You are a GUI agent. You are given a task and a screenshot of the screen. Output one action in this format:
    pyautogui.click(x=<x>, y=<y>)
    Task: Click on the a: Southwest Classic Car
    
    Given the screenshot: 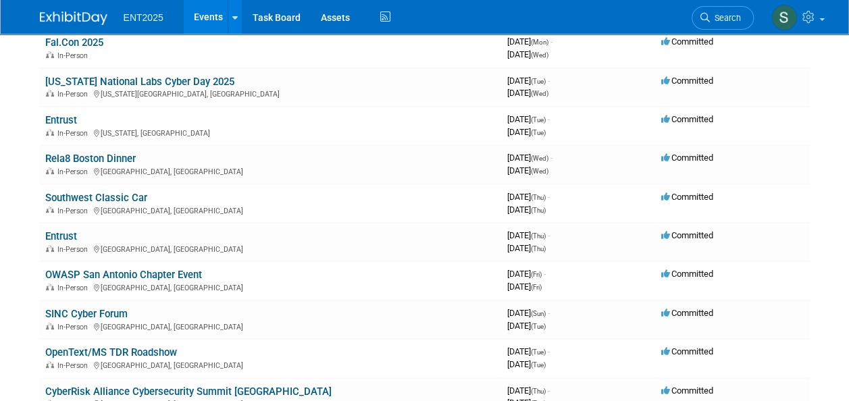 What is the action you would take?
    pyautogui.click(x=96, y=198)
    